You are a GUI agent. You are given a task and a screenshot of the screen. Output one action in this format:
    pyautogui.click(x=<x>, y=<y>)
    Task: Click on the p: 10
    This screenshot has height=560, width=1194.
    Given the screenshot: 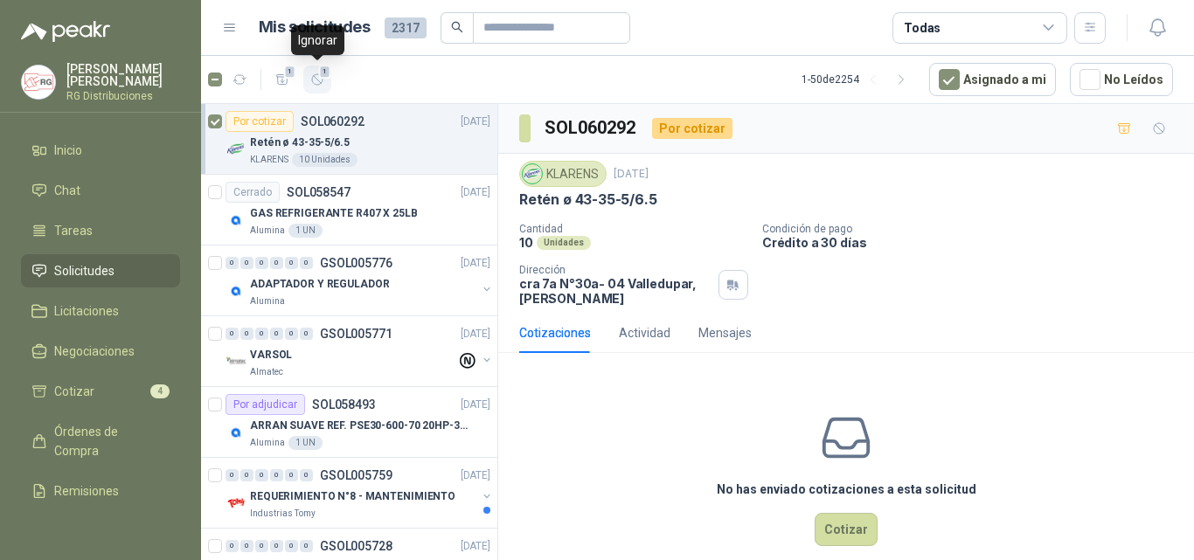 What is the action you would take?
    pyautogui.click(x=526, y=242)
    